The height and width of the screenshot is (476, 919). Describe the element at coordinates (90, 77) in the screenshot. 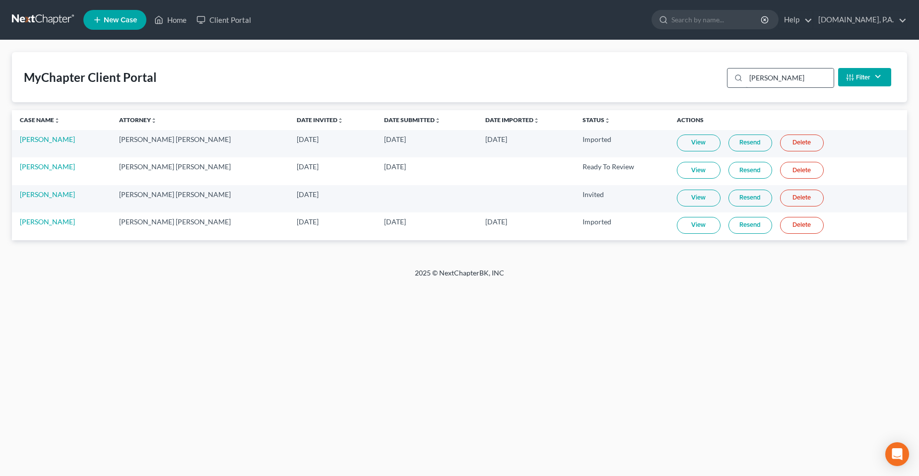

I see `div: MyChapter Client Portal` at that location.